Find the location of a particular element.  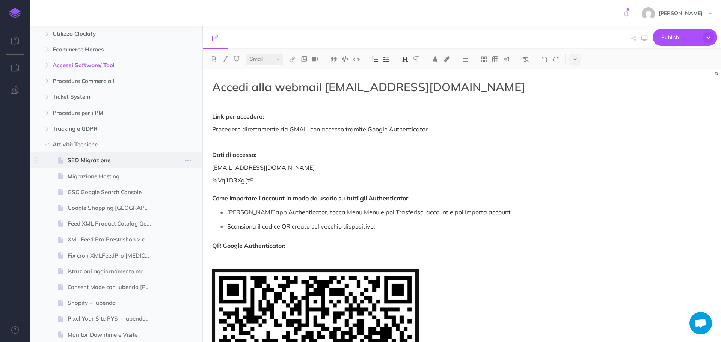

span: GSC Google Search Console is located at coordinates (112, 192).